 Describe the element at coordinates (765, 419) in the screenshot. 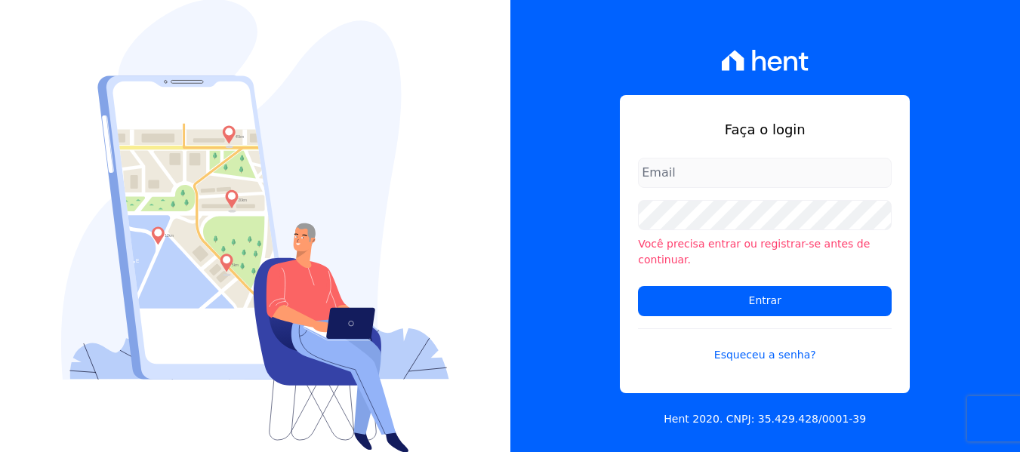

I see `p: Hent 2020. CNPJ: 35.429.428/0001-39` at that location.